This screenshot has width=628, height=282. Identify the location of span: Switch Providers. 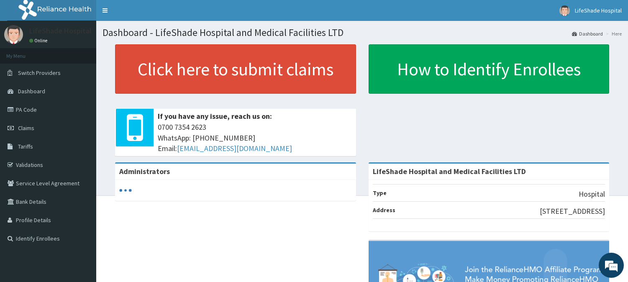
(39, 73).